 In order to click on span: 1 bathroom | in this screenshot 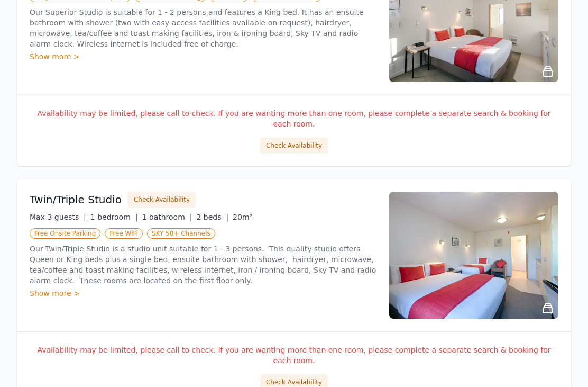, I will do `click(167, 217)`.